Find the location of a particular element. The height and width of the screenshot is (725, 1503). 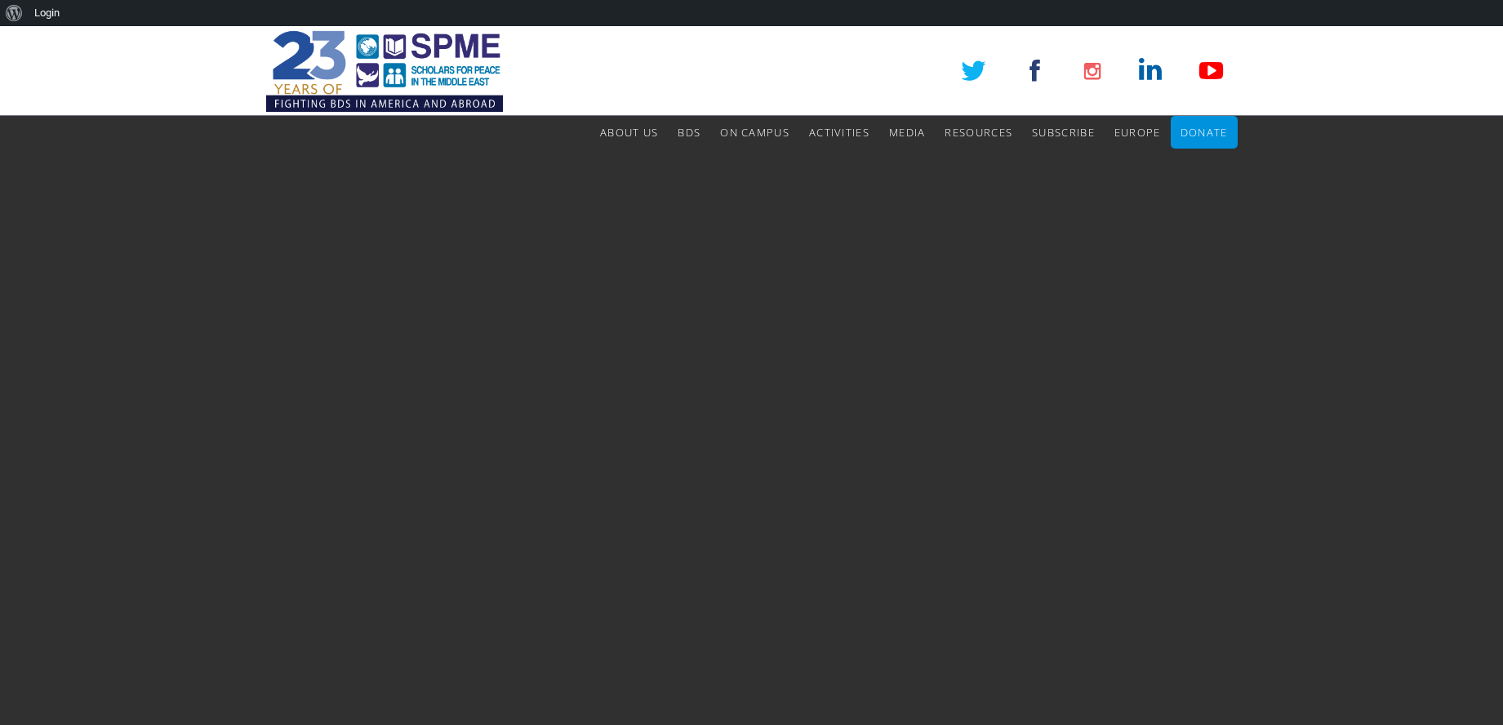

a: Media is located at coordinates (907, 132).